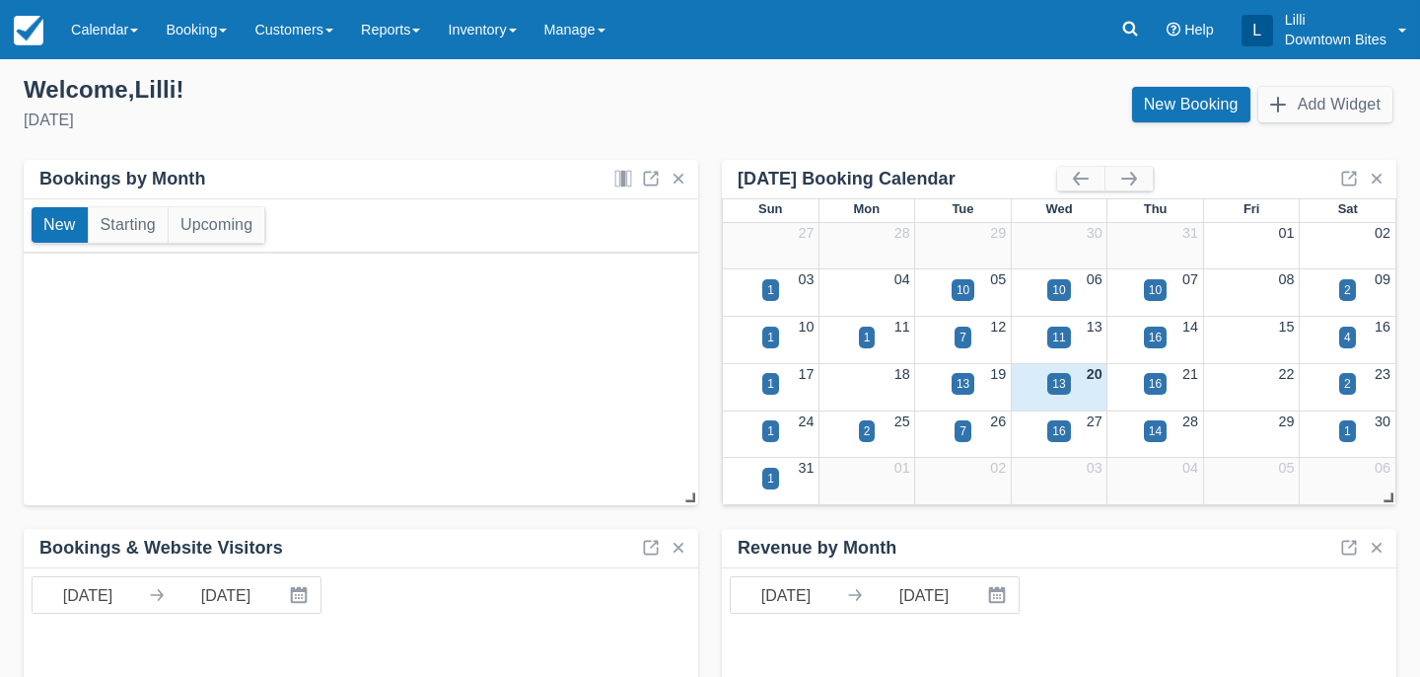 This screenshot has width=1420, height=677. I want to click on i: Help, so click(1174, 30).